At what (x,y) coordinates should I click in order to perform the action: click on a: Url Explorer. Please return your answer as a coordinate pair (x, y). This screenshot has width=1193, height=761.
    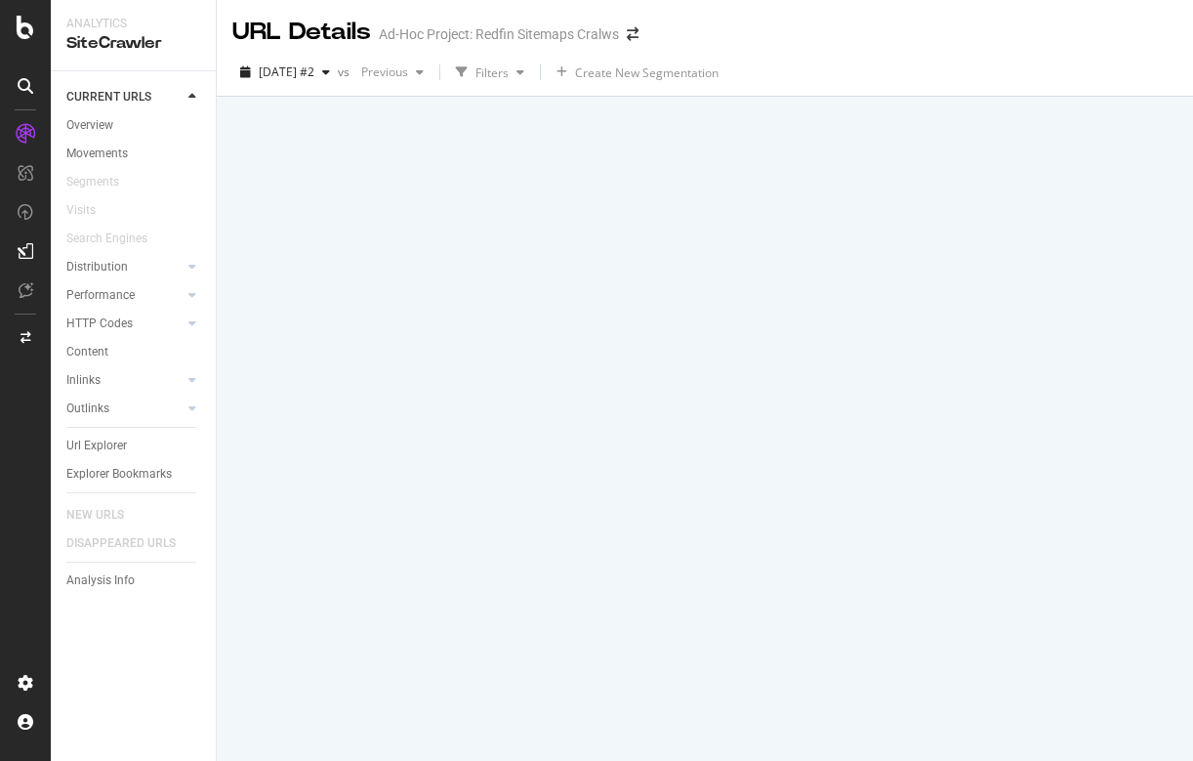
    Looking at the image, I should click on (134, 445).